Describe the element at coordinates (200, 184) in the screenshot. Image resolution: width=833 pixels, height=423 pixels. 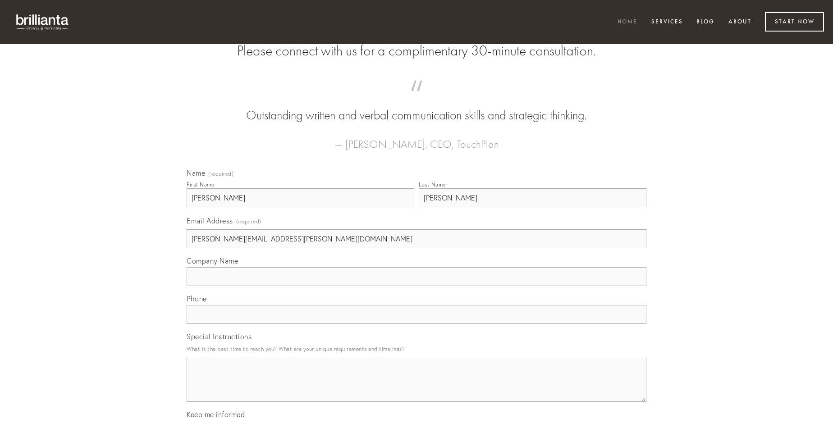
I see `div: First Name` at that location.